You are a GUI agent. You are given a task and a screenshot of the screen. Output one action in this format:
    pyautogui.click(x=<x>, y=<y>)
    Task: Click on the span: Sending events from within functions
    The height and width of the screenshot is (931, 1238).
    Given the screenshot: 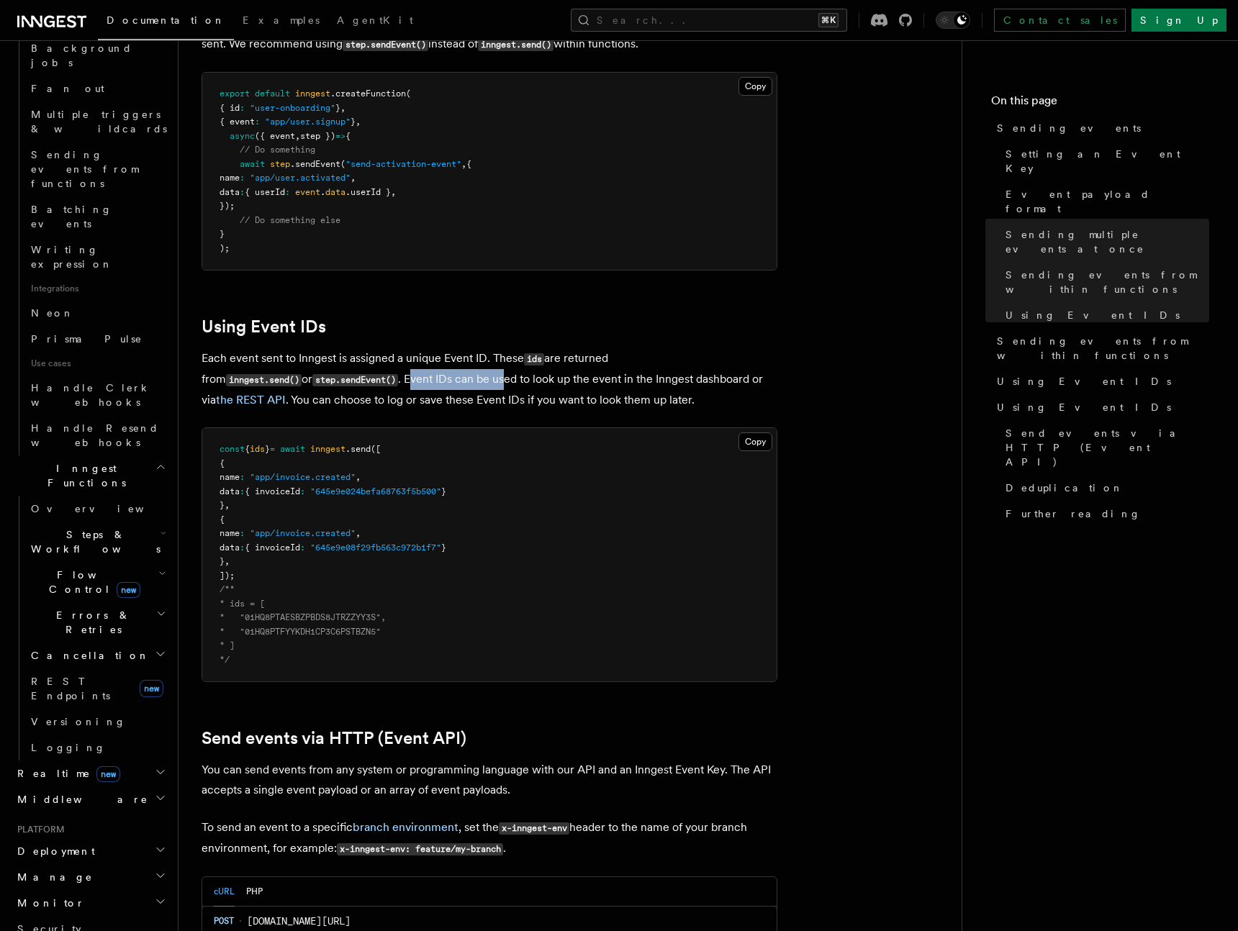 What is the action you would take?
    pyautogui.click(x=1103, y=348)
    